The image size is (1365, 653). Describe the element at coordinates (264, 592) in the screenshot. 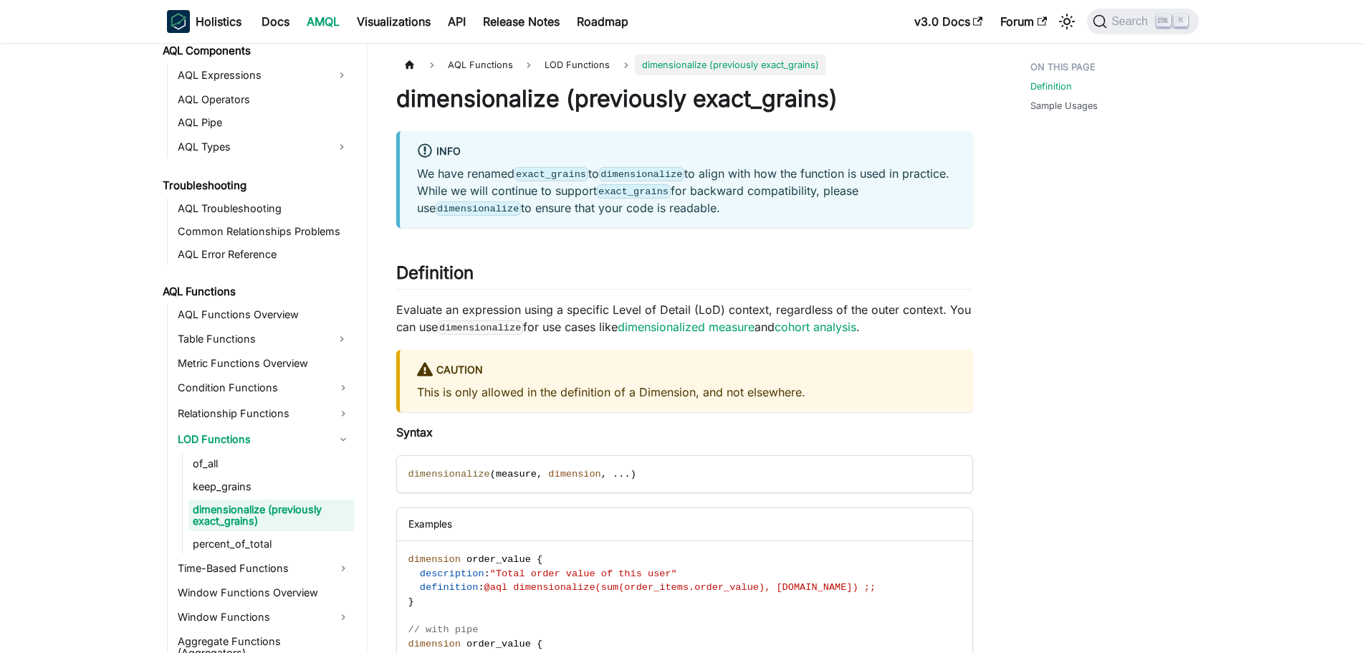

I see `a: Window Functions Overview` at that location.